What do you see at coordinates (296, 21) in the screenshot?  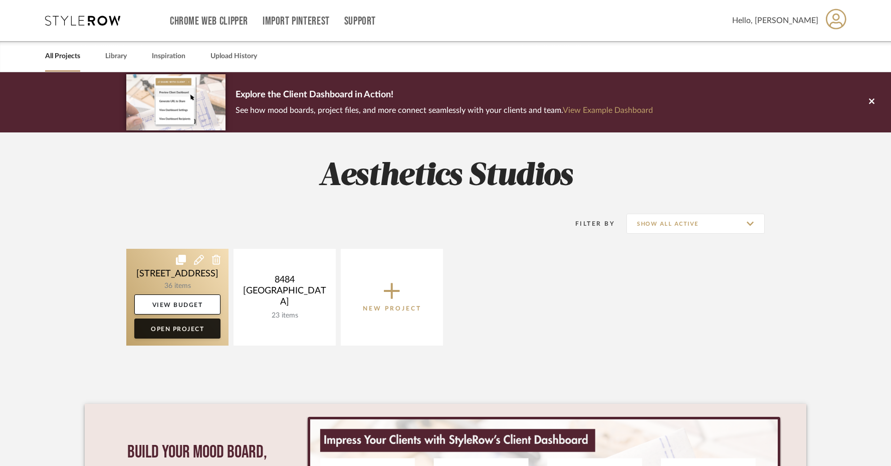 I see `a: Import Pinterest` at bounding box center [296, 21].